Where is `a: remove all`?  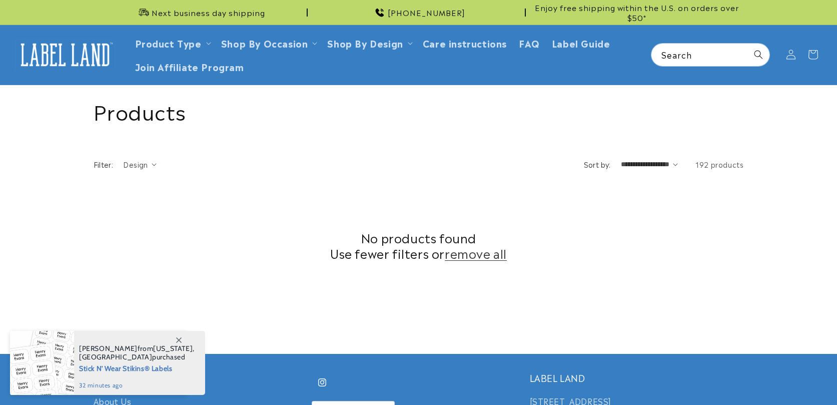 a: remove all is located at coordinates (476, 253).